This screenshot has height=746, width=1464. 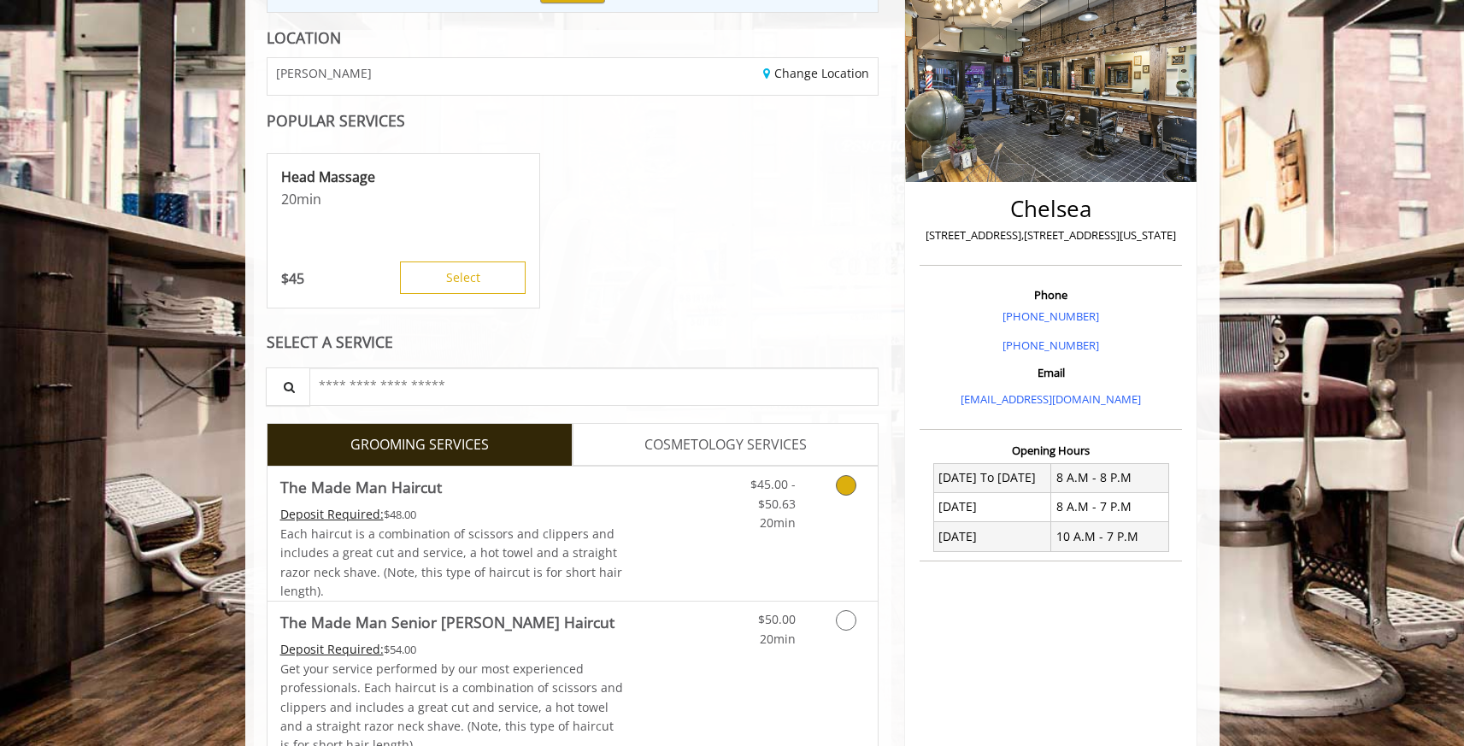 What do you see at coordinates (777, 619) in the screenshot?
I see `span: $50.00` at bounding box center [777, 619].